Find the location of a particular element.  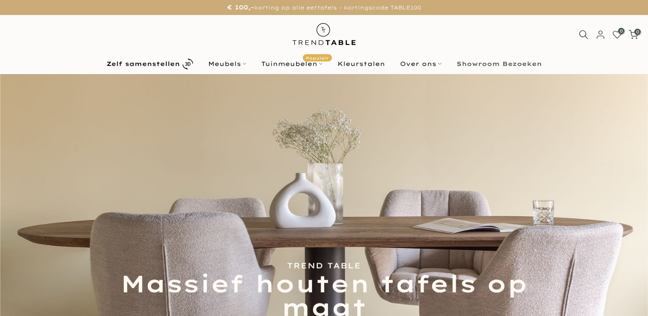

strong: € 100,- is located at coordinates (240, 7).